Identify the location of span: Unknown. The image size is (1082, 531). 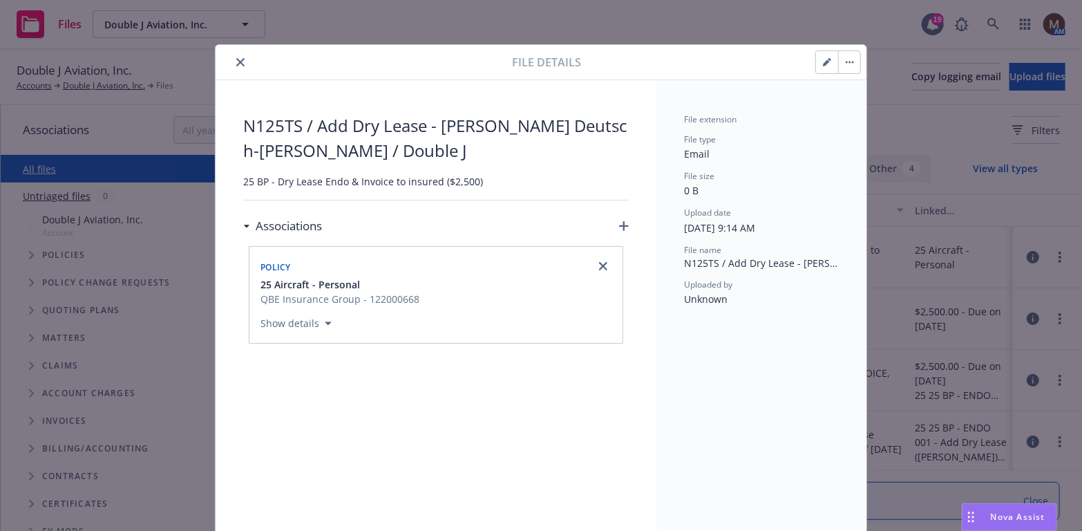
(706, 299).